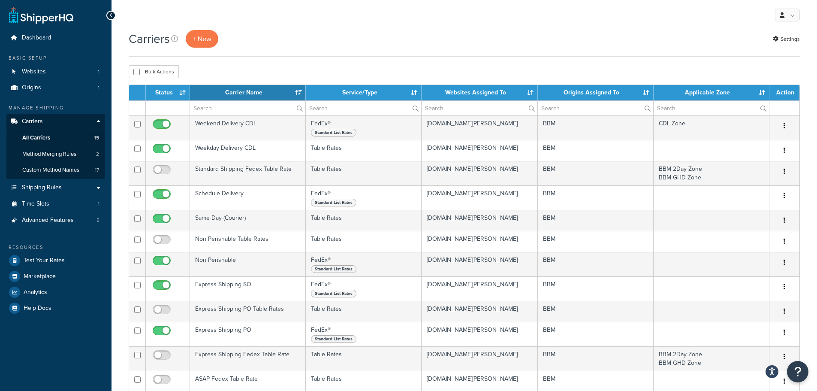 This screenshot has height=391, width=817. I want to click on li: Websites, so click(56, 72).